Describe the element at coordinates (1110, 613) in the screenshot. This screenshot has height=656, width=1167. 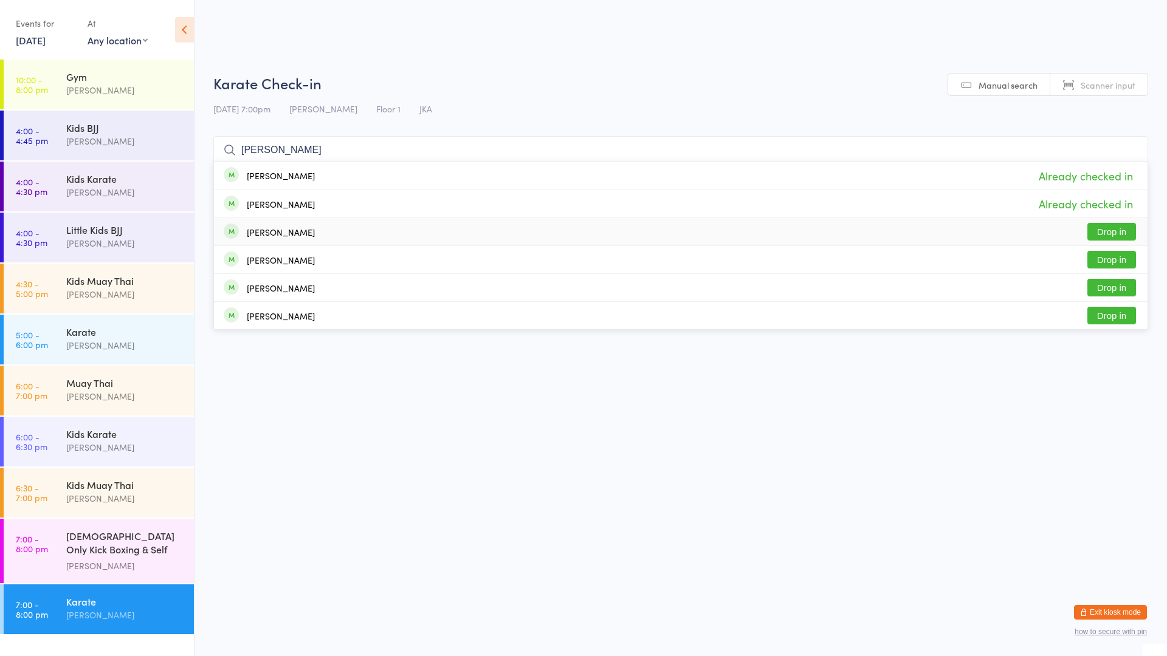
I see `button: Exit kiosk mode` at that location.